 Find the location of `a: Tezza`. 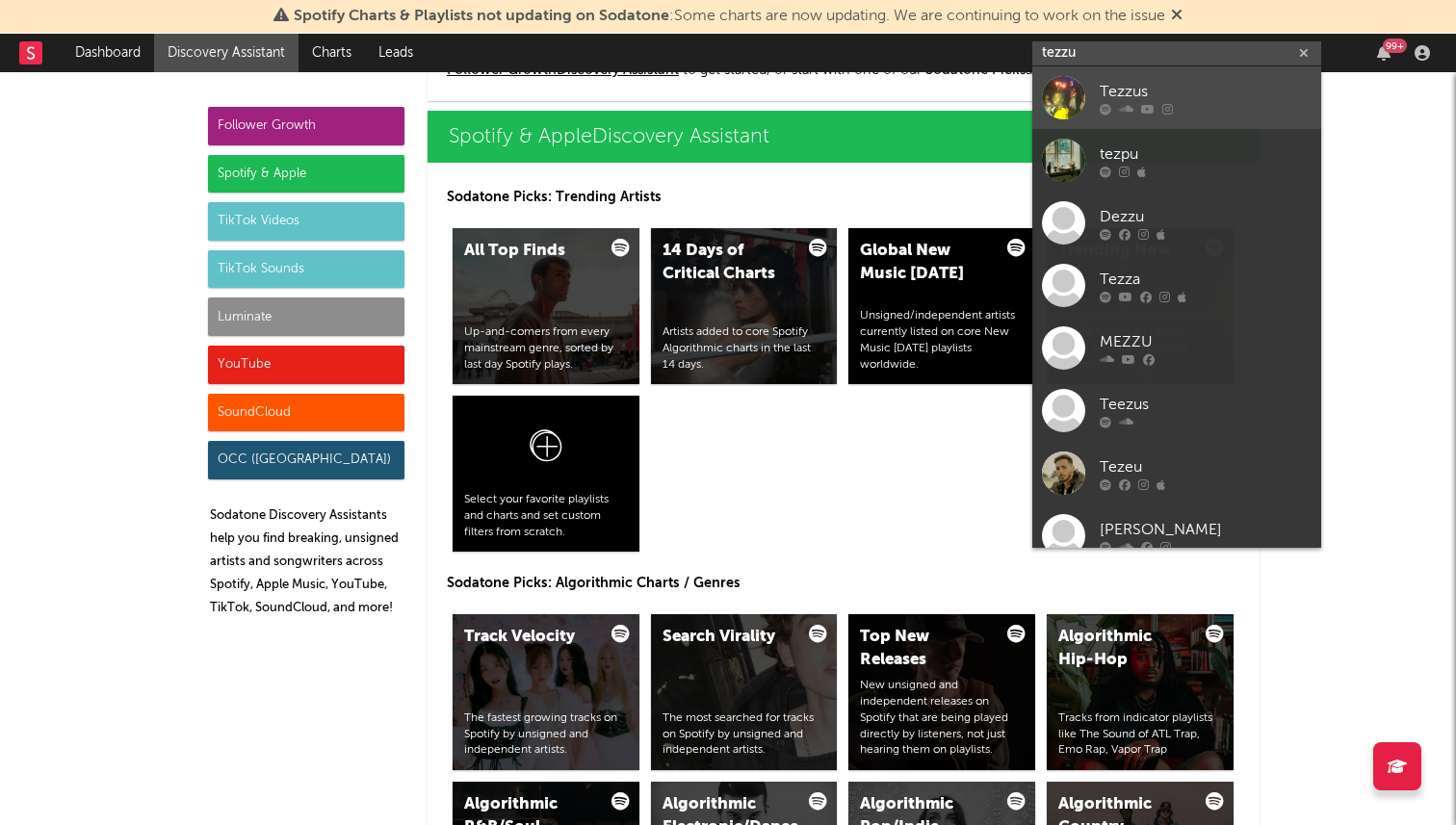

a: Tezza is located at coordinates (1177, 285).